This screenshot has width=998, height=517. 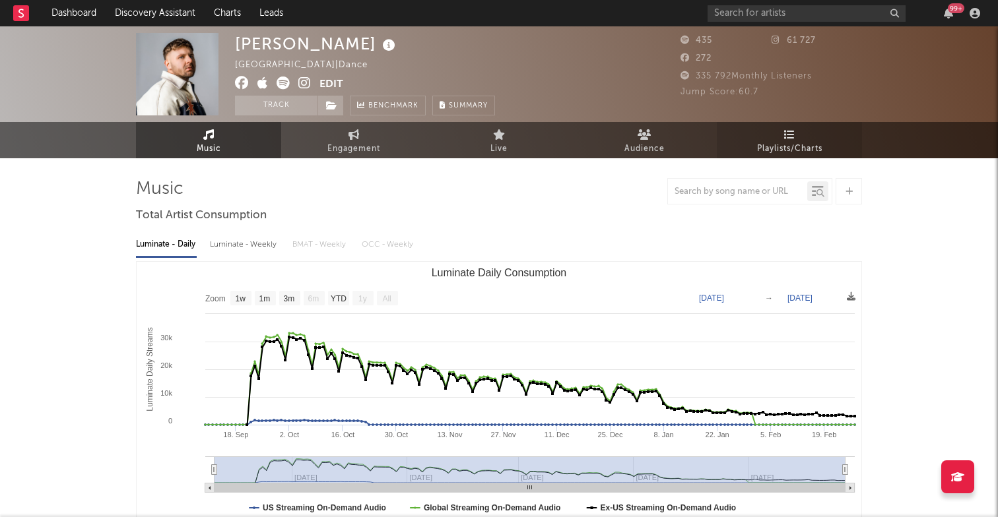 I want to click on a: Audience, so click(x=644, y=140).